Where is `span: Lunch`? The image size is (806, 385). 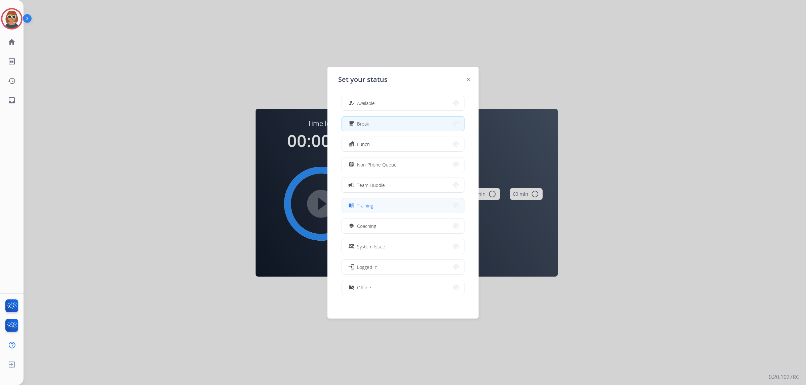 span: Lunch is located at coordinates (364, 144).